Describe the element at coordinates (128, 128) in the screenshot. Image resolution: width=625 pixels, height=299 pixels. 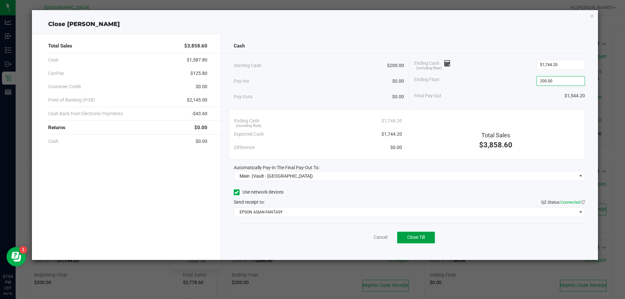
I see `div: Returns` at that location.